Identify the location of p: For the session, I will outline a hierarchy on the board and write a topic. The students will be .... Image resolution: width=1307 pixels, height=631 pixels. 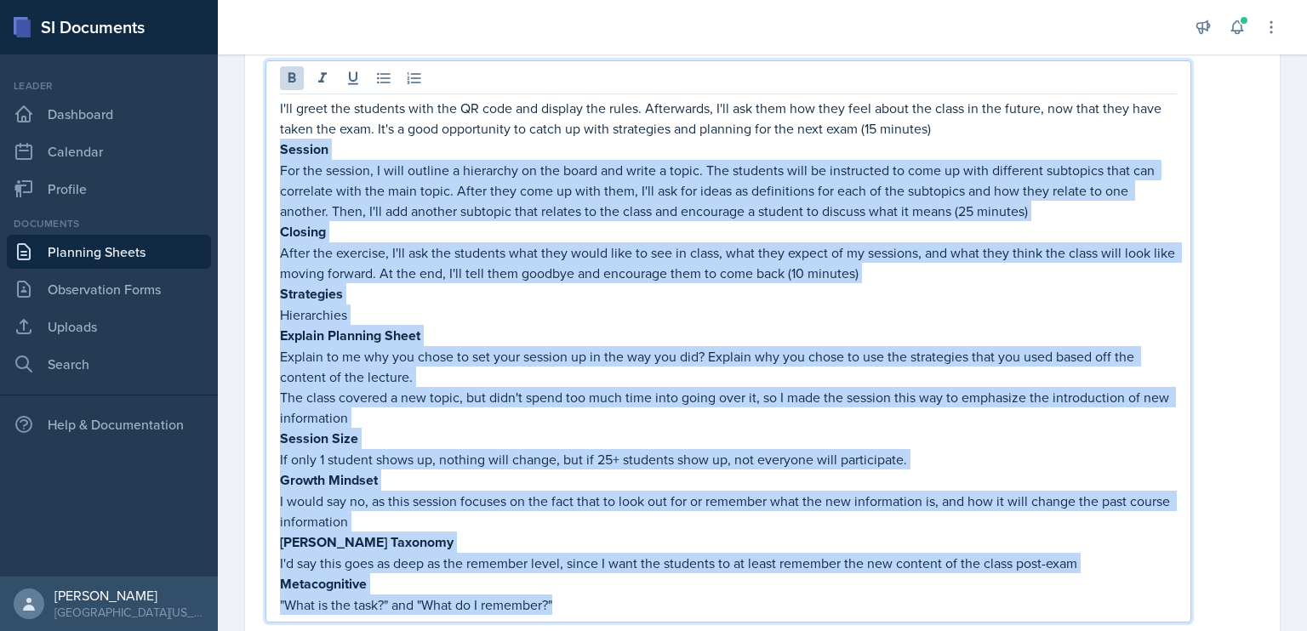
(728, 191).